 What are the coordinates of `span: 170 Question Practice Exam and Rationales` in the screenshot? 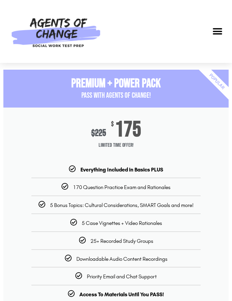 It's located at (122, 187).